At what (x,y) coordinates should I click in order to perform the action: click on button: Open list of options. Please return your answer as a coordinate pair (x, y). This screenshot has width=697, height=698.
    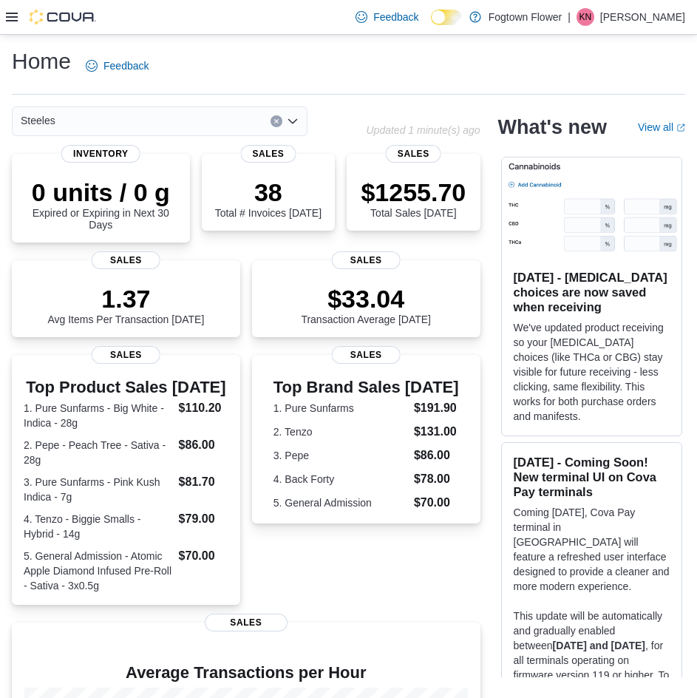
    Looking at the image, I should click on (293, 121).